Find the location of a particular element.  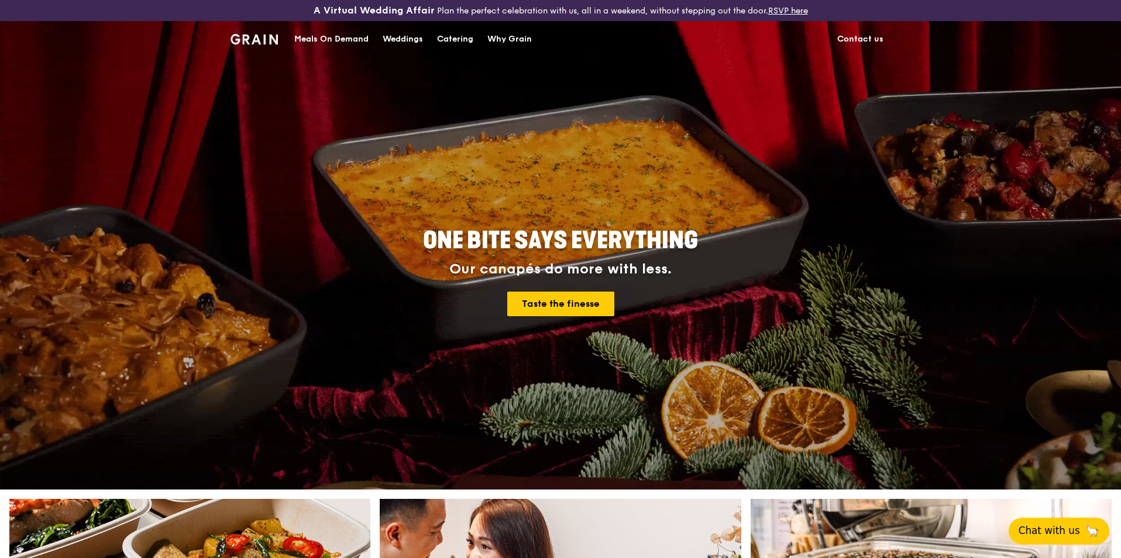

a: Weddings is located at coordinates (403, 39).